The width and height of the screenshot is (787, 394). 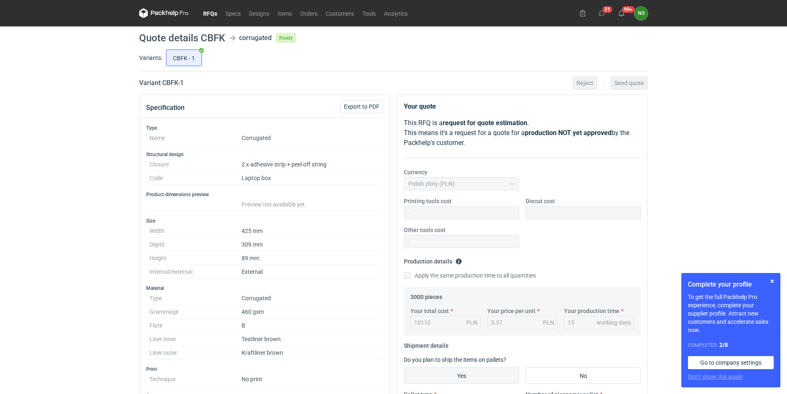 What do you see at coordinates (265, 221) in the screenshot?
I see `h3: Size` at bounding box center [265, 221].